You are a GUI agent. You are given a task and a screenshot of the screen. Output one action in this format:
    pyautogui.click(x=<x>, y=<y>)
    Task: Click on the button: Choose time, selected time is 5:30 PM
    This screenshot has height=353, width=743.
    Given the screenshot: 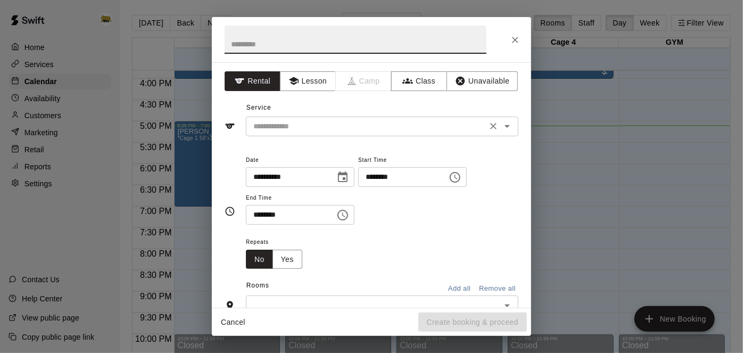 What is the action you would take?
    pyautogui.click(x=343, y=215)
    